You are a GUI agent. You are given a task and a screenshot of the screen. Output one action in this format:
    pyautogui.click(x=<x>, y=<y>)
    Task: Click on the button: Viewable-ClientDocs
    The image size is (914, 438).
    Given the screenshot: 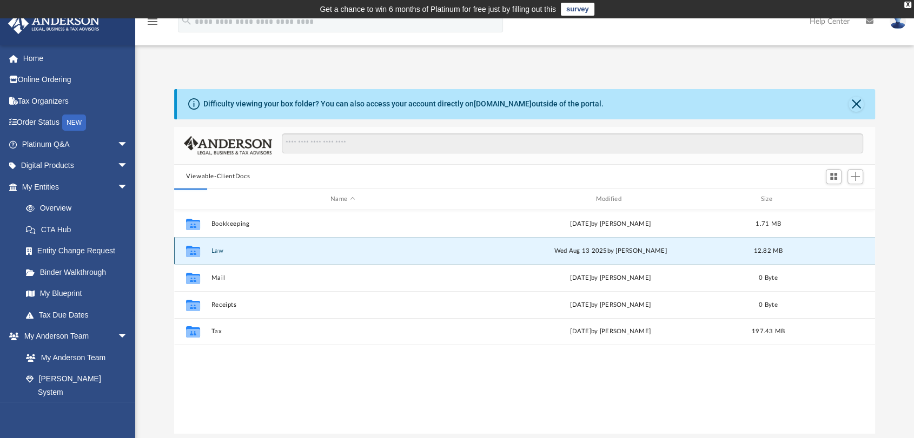 What is the action you would take?
    pyautogui.click(x=218, y=177)
    